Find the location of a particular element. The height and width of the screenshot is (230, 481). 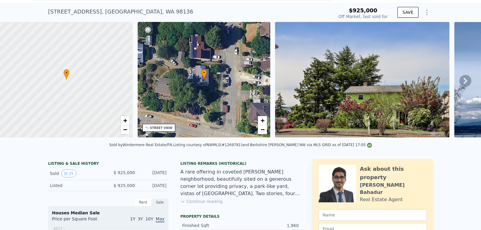

div: Price per Square Foot is located at coordinates (80, 221).